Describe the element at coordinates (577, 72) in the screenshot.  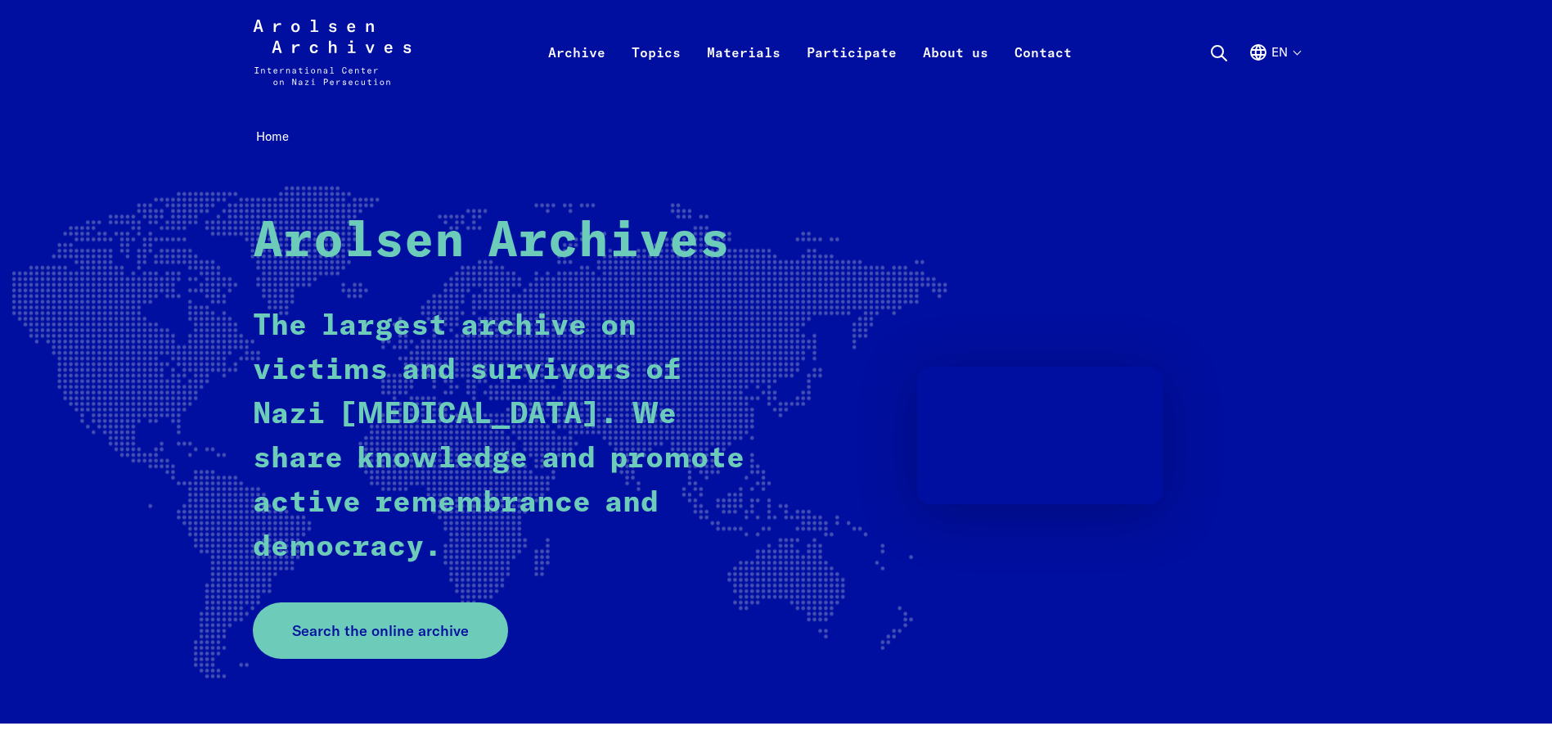
I see `a: Archive` at that location.